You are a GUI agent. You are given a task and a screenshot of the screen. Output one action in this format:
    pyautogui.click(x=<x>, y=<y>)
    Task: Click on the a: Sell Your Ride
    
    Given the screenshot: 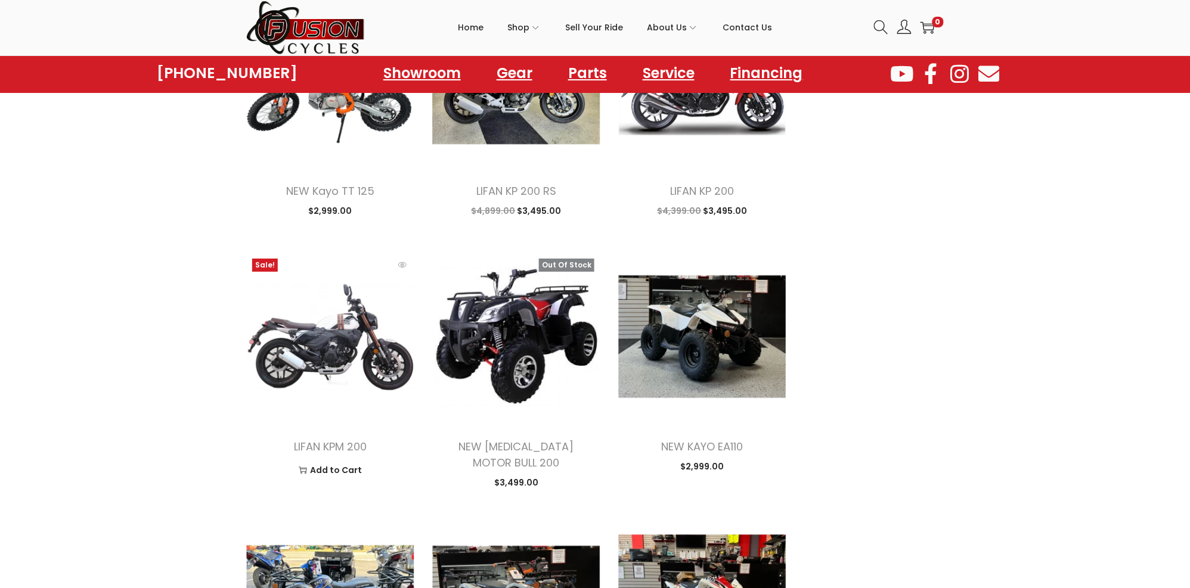 What is the action you would take?
    pyautogui.click(x=594, y=27)
    